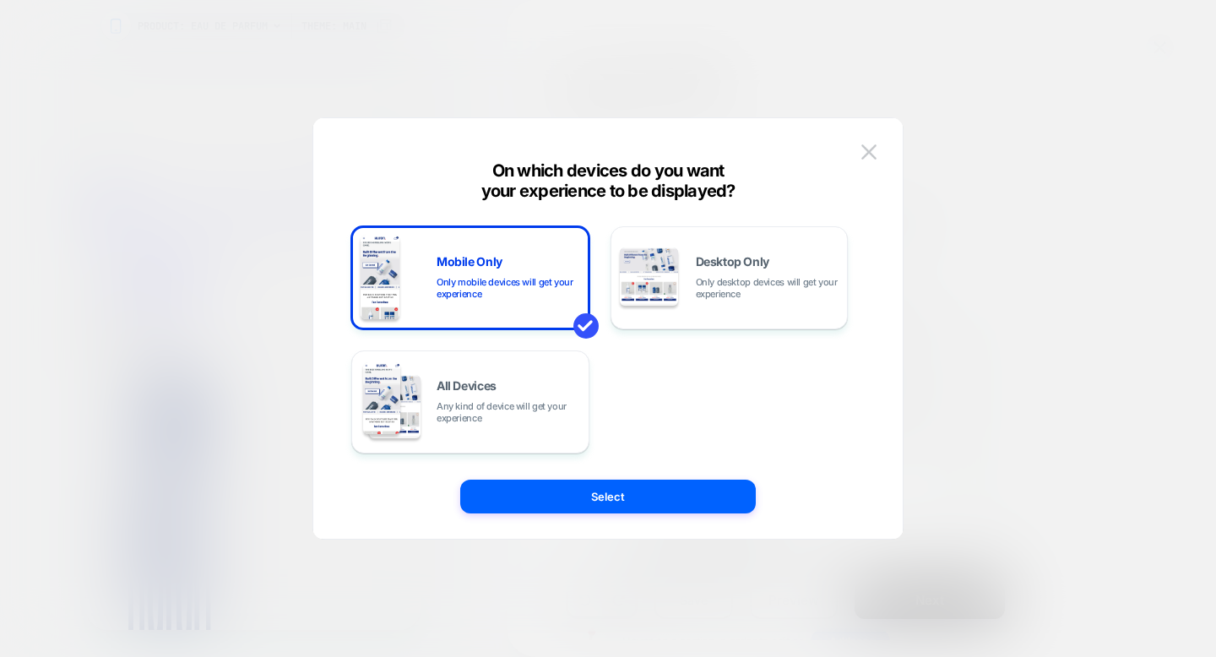  Describe the element at coordinates (608, 497) in the screenshot. I see `button: Select` at that location.